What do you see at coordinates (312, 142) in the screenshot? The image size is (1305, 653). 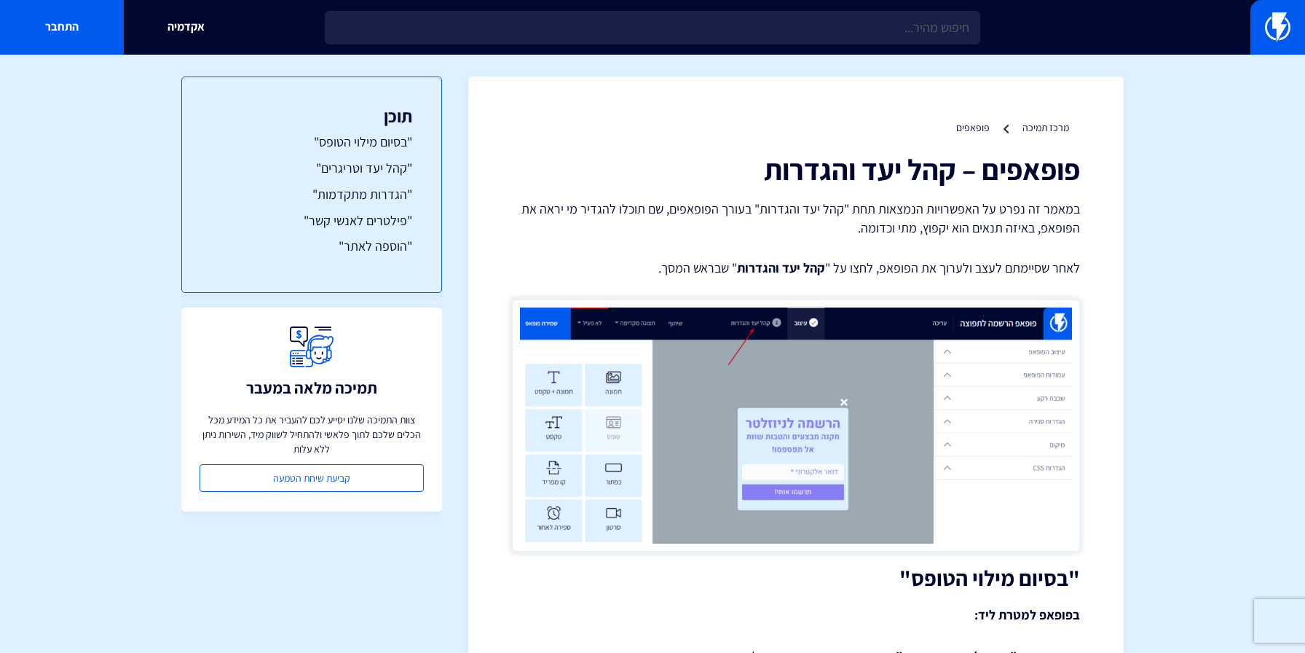 I see `a: "בסיום מילוי הטופס"` at bounding box center [312, 142].